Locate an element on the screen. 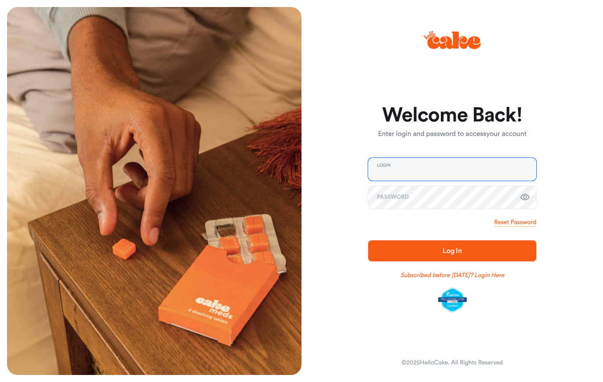  button: Log In is located at coordinates (453, 251).